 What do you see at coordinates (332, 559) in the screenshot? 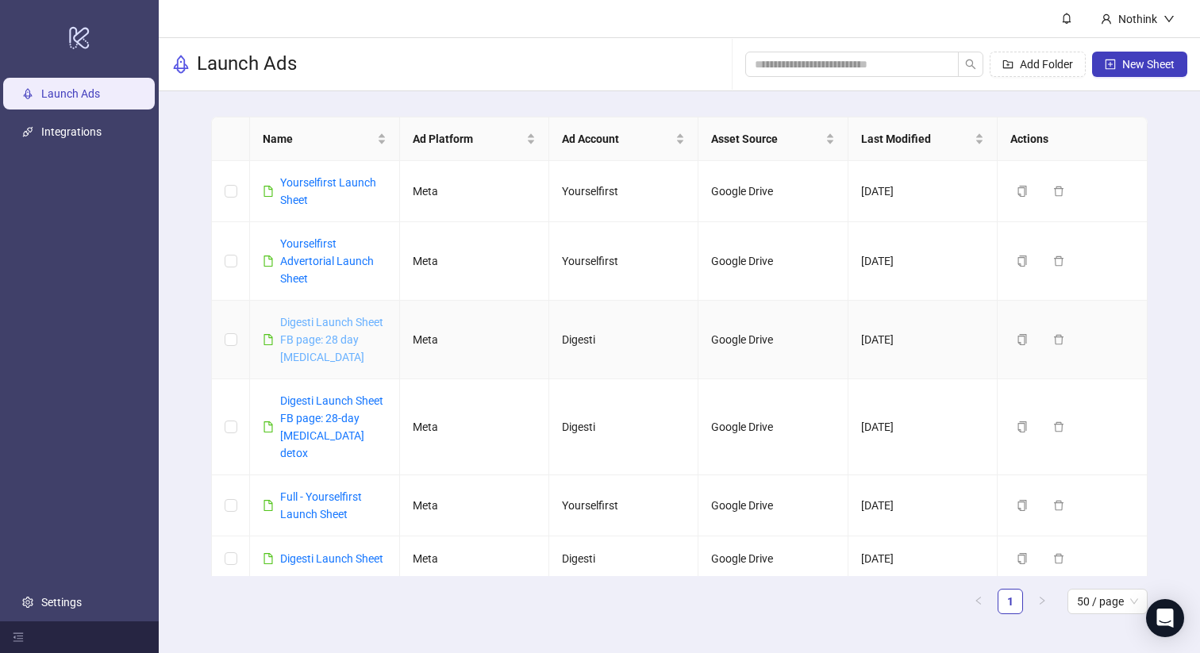
I see `a: Digesti Launch Sheet` at bounding box center [332, 559].